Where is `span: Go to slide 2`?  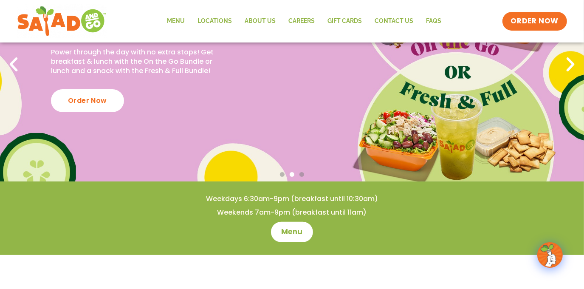 span: Go to slide 2 is located at coordinates (292, 174).